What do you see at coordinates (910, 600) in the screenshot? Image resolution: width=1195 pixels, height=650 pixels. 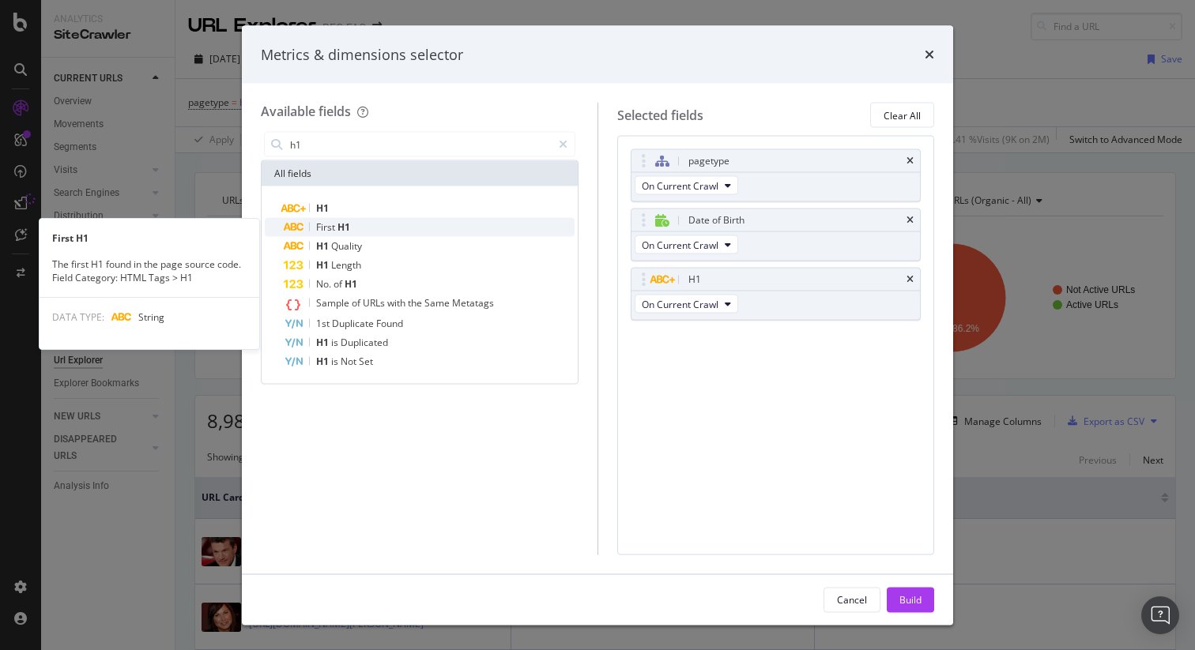 I see `button: Build` at bounding box center [910, 600].